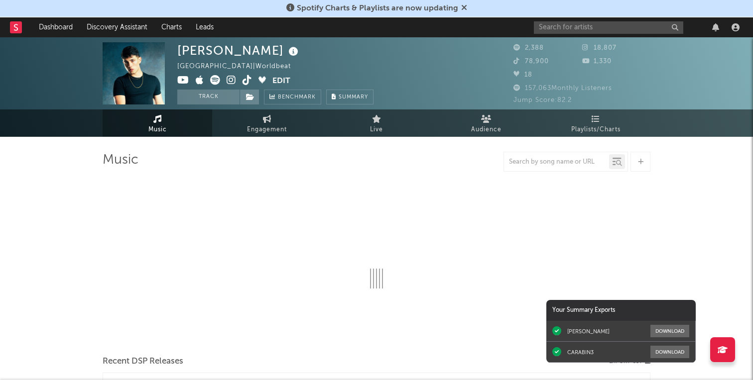 The width and height of the screenshot is (753, 380). What do you see at coordinates (376, 123) in the screenshot?
I see `a: Live` at bounding box center [376, 123].